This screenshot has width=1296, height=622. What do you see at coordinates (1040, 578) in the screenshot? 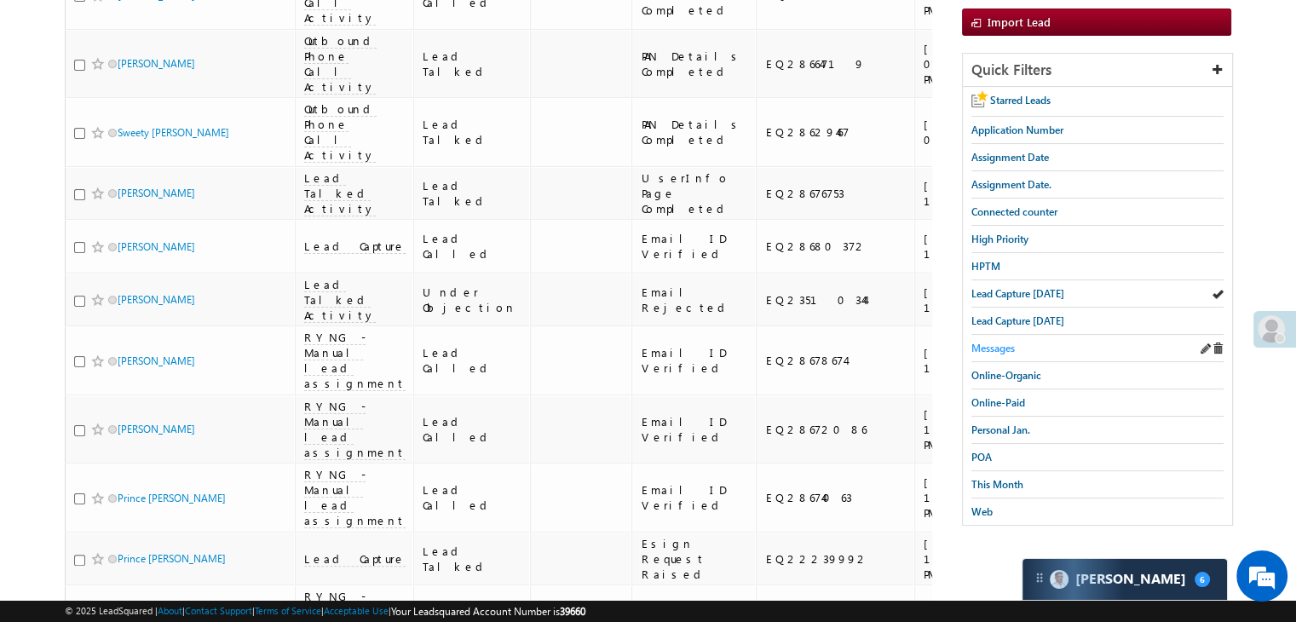
I see `img: carter-drag` at bounding box center [1040, 578].